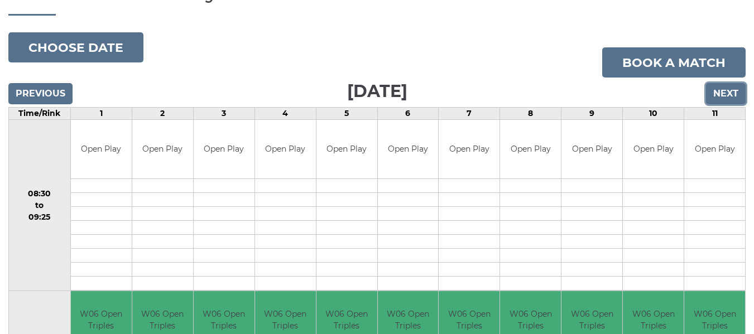  What do you see at coordinates (162, 114) in the screenshot?
I see `td: 2` at bounding box center [162, 114].